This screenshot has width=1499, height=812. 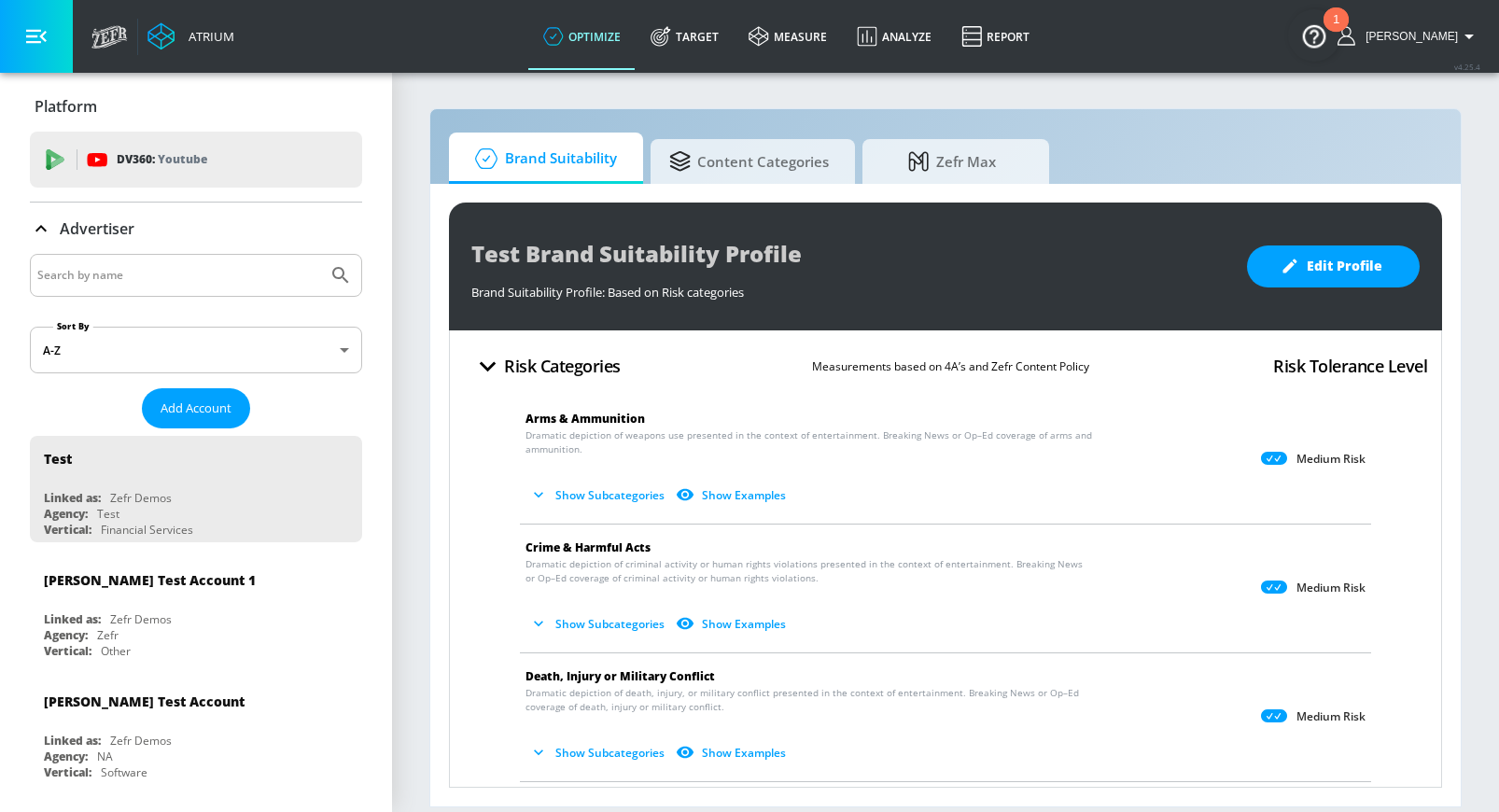 I want to click on div: 1, so click(x=1336, y=31).